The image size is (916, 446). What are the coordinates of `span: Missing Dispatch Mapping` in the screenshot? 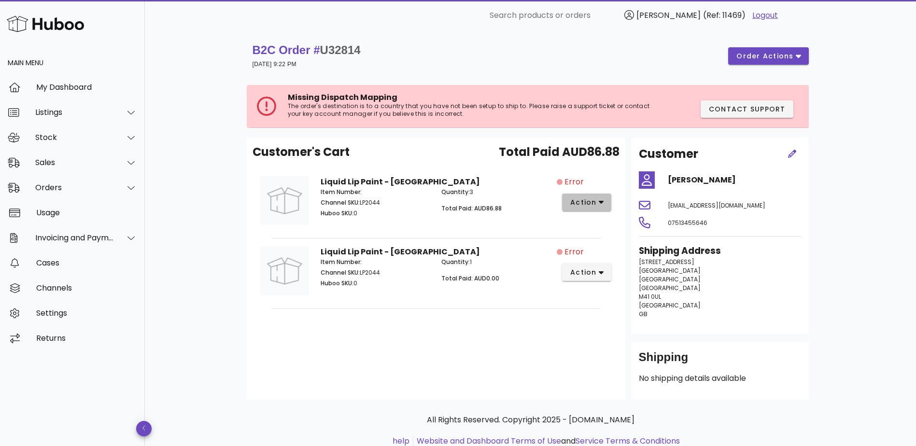 It's located at (343, 97).